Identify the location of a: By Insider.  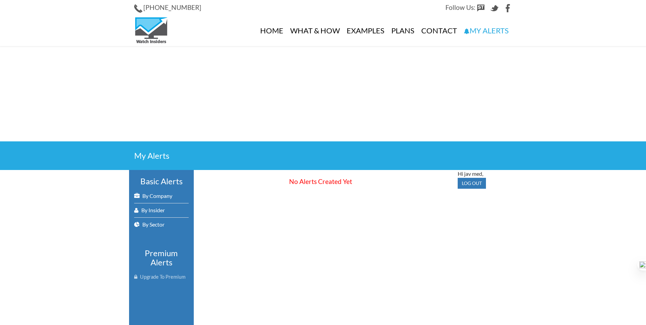
(161, 210).